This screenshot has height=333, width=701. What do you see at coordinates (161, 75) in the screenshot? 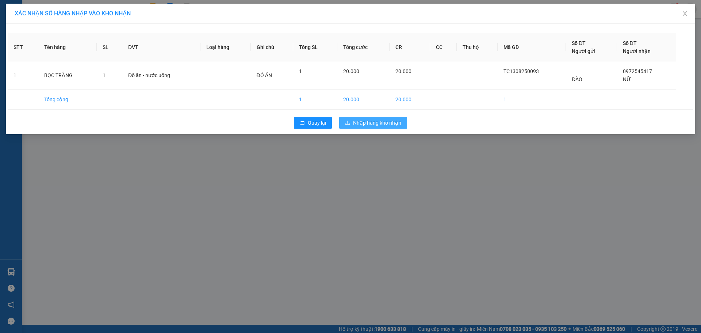
I see `td: Đồ ăn - nước uống` at bounding box center [161, 75].